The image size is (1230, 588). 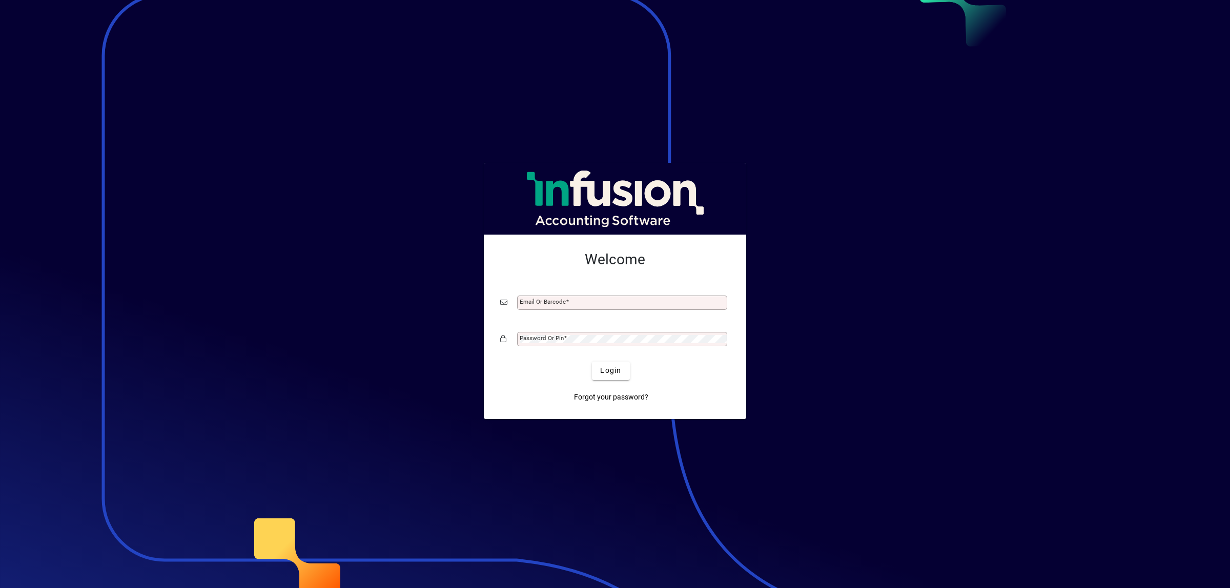 I want to click on h2: Welcome, so click(x=615, y=260).